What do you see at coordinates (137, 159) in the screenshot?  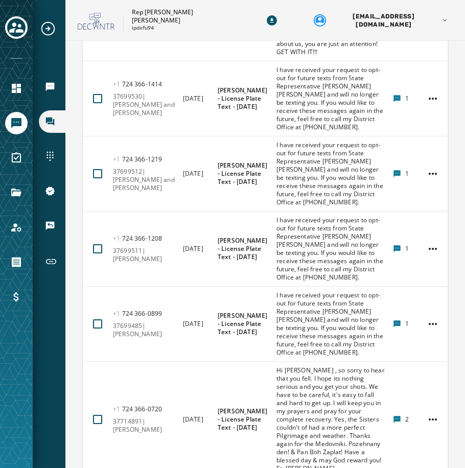 I see `span: 724 366 - 1219` at bounding box center [137, 159].